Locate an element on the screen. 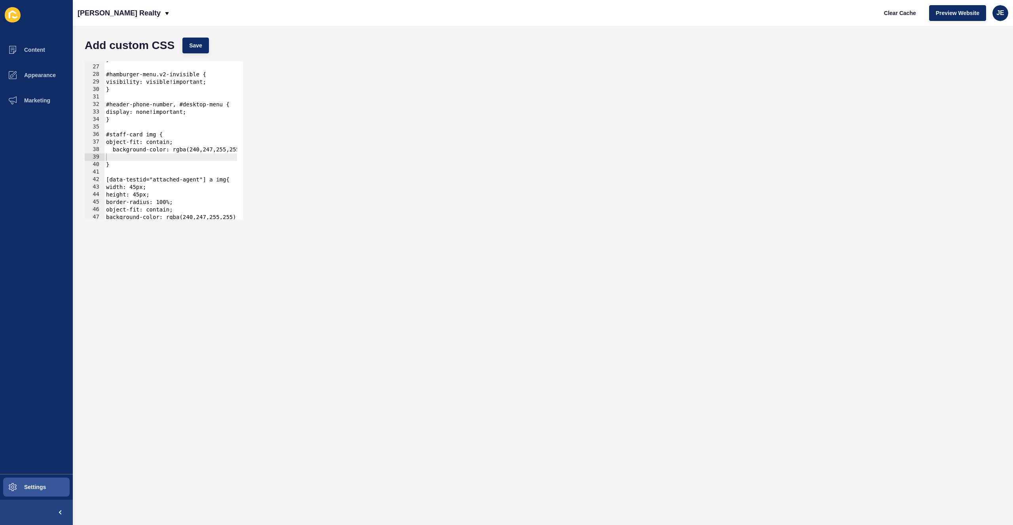  button: Clear Cache is located at coordinates (900, 13).